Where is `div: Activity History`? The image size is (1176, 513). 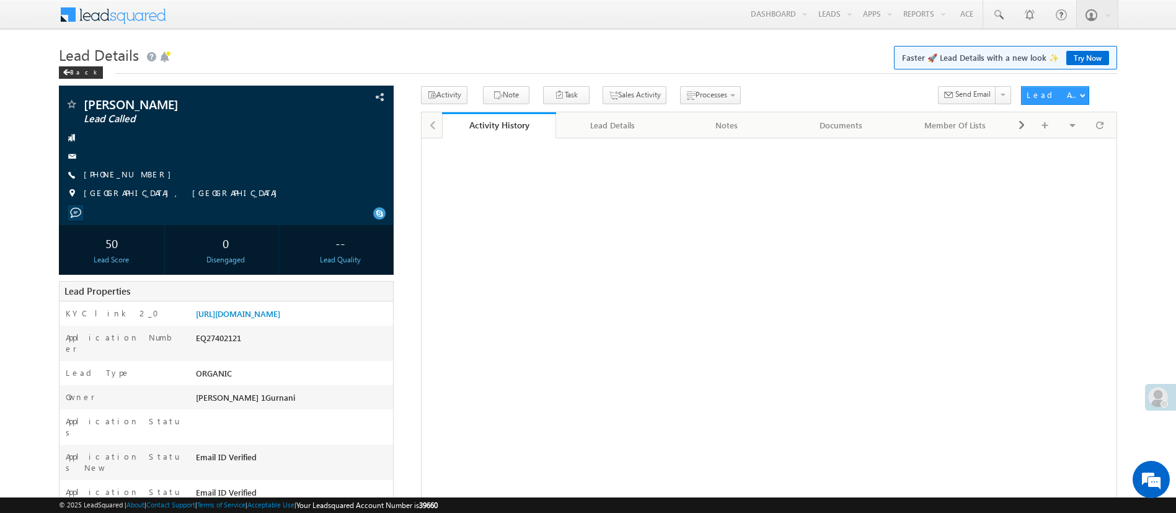 div: Activity History is located at coordinates (499, 125).